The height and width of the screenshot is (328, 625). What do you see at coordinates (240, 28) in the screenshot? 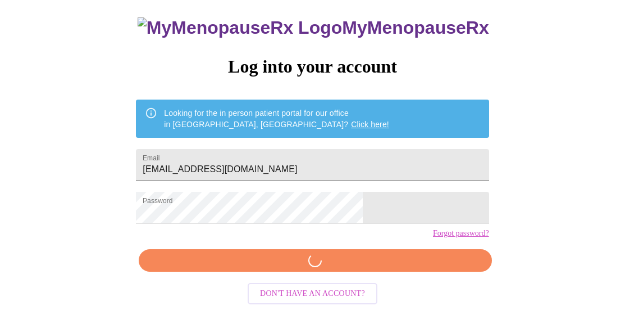
I see `img: MyMenopauseRx Logo` at bounding box center [240, 28].